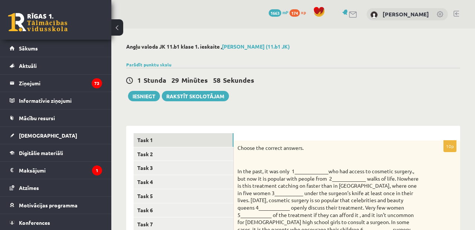 The image size is (475, 230). What do you see at coordinates (217, 80) in the screenshot?
I see `span: 58` at bounding box center [217, 80].